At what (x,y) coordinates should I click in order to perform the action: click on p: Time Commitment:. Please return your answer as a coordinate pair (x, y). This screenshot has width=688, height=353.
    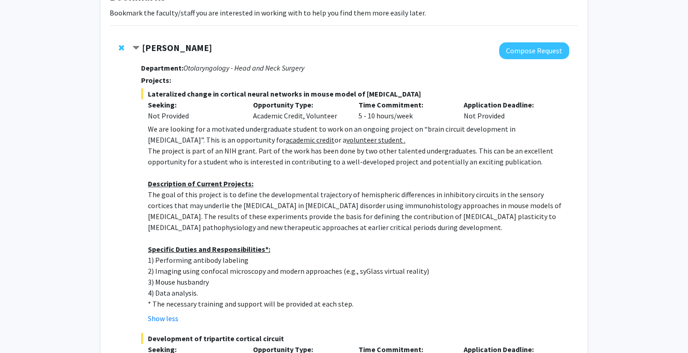
    Looking at the image, I should click on (405, 105).